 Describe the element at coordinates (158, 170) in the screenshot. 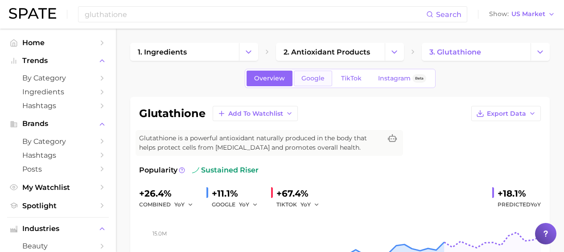

I see `span: Popularity` at that location.